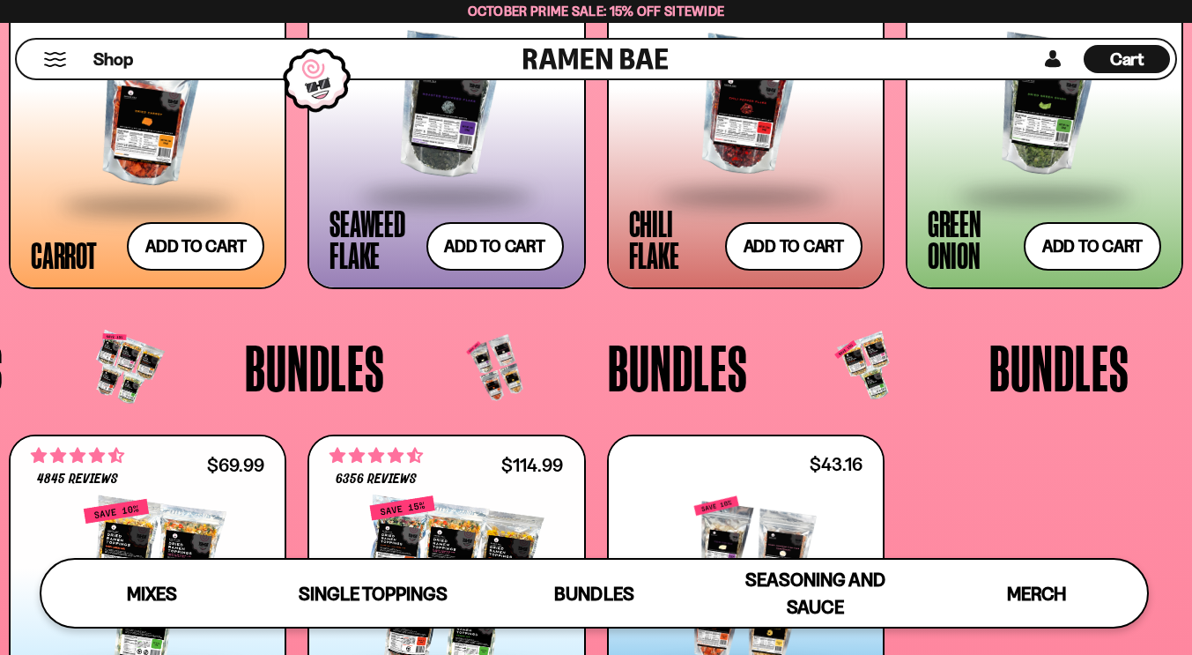  Describe the element at coordinates (55, 59) in the screenshot. I see `button: Mobile Menu Trigger` at that location.